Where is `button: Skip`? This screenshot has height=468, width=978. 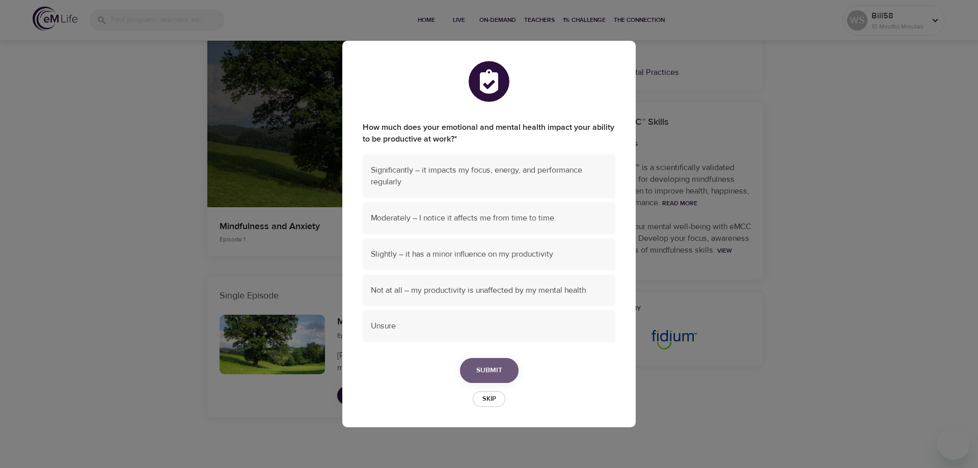
button: Skip is located at coordinates (489, 399).